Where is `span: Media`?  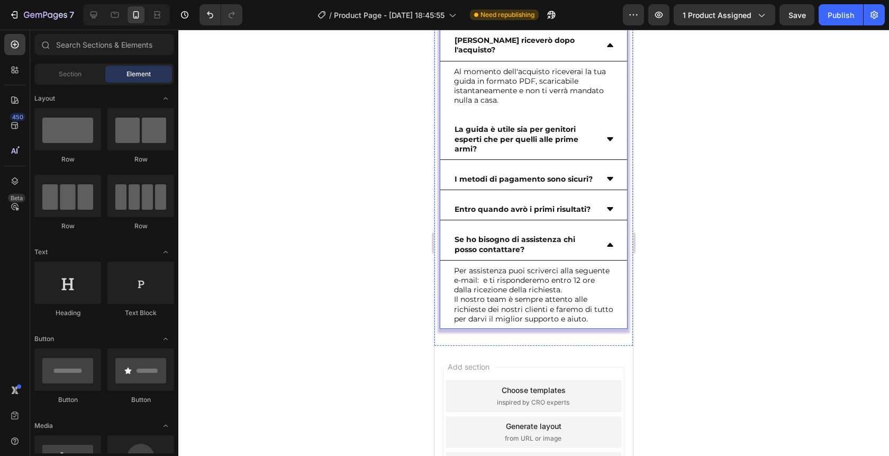 span: Media is located at coordinates (43, 425).